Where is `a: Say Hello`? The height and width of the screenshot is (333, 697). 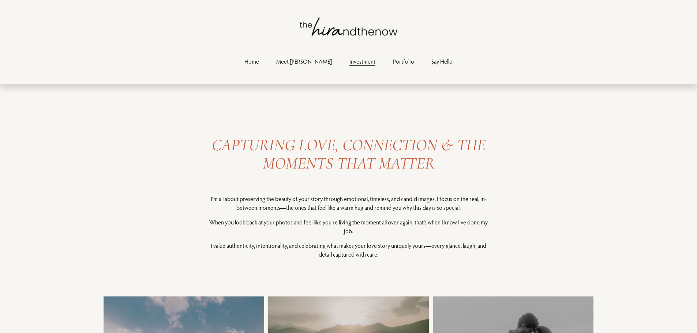 a: Say Hello is located at coordinates (442, 61).